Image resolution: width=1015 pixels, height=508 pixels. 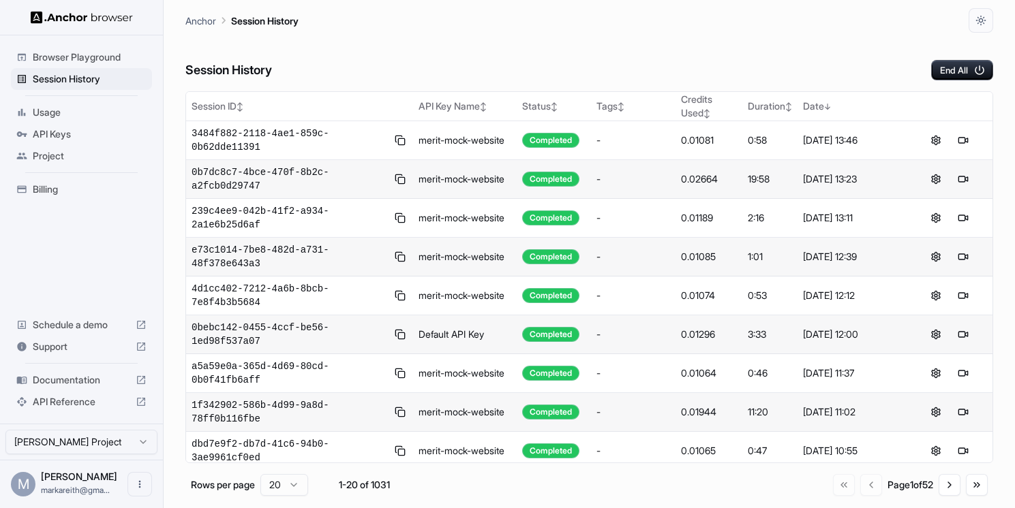 I want to click on div: 0.01074, so click(x=708, y=296).